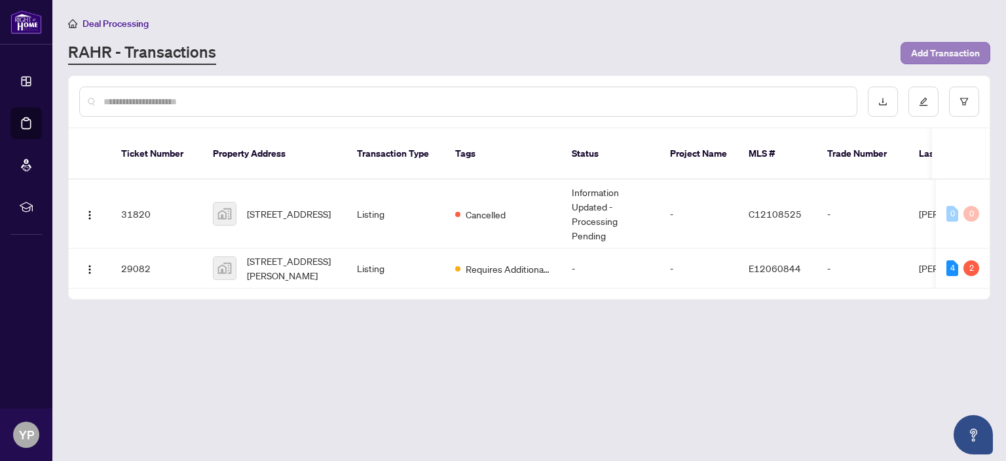 This screenshot has width=1006, height=461. Describe the element at coordinates (775, 268) in the screenshot. I see `span: E12060844` at that location.